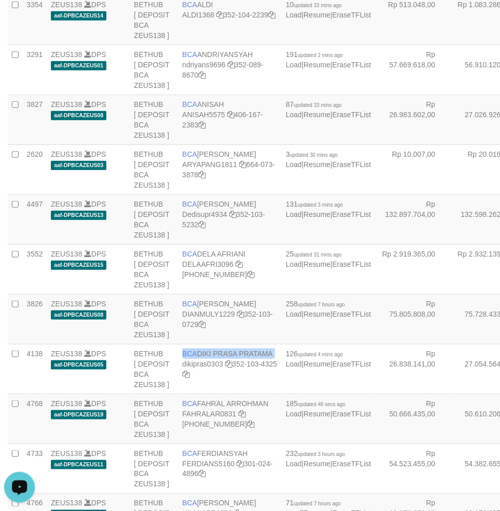 The width and height of the screenshot is (500, 511). Describe the element at coordinates (34, 269) in the screenshot. I see `td: 3552` at that location.